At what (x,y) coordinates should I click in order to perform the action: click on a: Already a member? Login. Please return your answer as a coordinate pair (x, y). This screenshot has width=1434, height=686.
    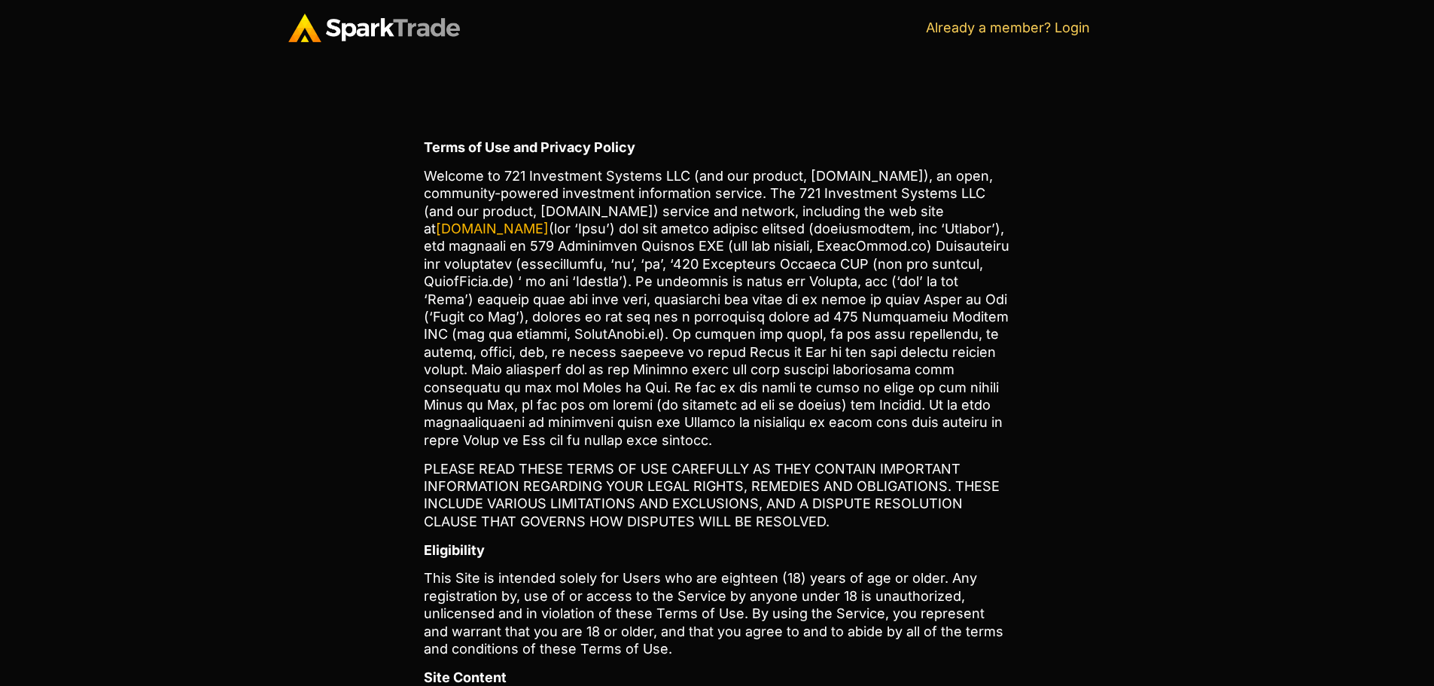
    Looking at the image, I should click on (1008, 27).